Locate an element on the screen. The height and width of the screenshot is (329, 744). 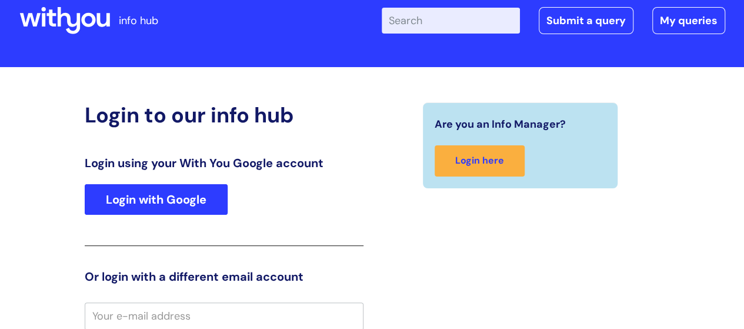
a: Submit a query is located at coordinates (586, 21).